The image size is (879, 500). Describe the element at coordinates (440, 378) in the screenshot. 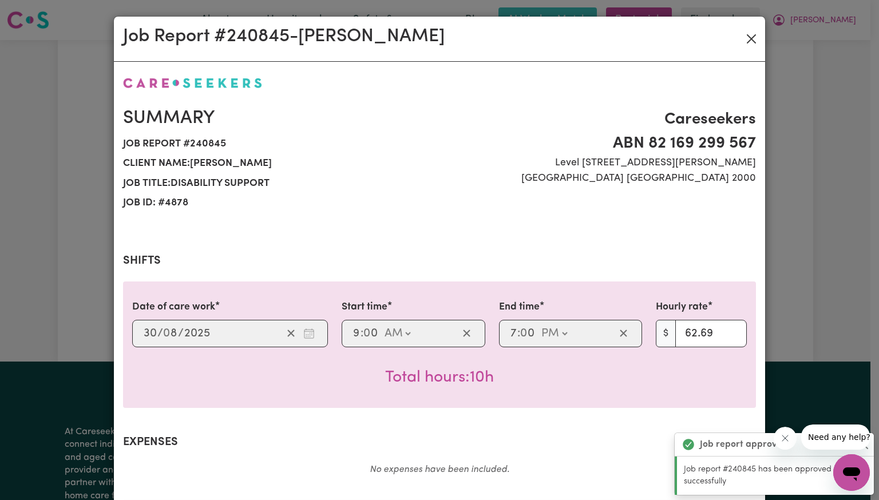

I see `span: Total hours worked: 10 hours` at that location.